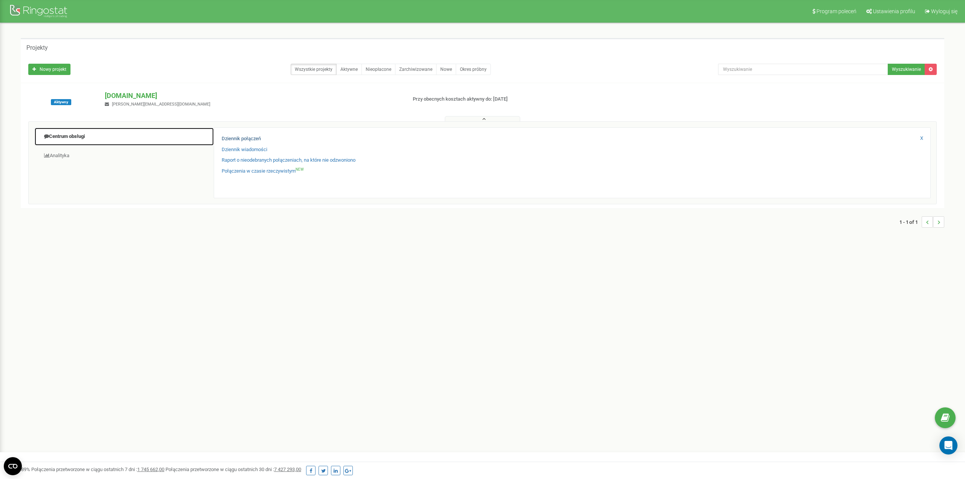 Image resolution: width=965 pixels, height=479 pixels. What do you see at coordinates (13, 466) in the screenshot?
I see `button: Open CMP widget` at bounding box center [13, 466].